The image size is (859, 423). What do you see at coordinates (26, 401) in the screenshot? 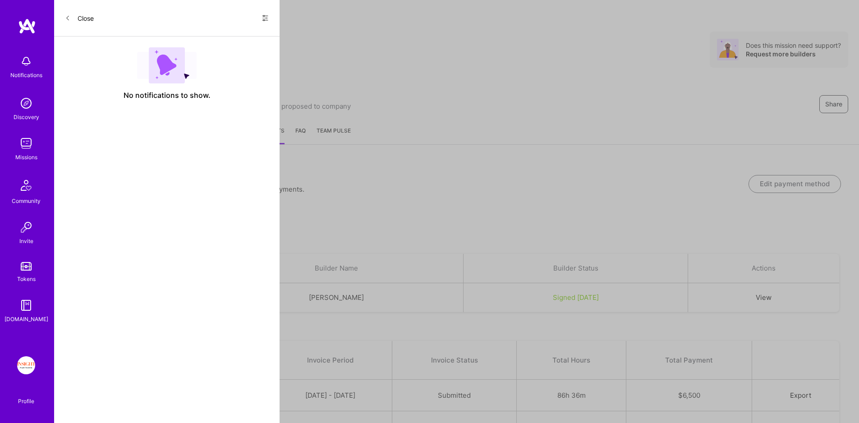
I see `div: Profile` at bounding box center [26, 401].